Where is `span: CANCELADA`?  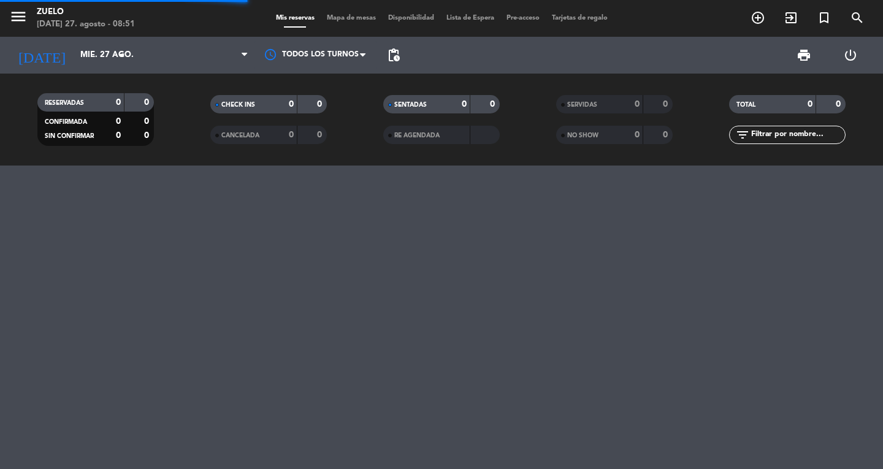
span: CANCELADA is located at coordinates (240, 136).